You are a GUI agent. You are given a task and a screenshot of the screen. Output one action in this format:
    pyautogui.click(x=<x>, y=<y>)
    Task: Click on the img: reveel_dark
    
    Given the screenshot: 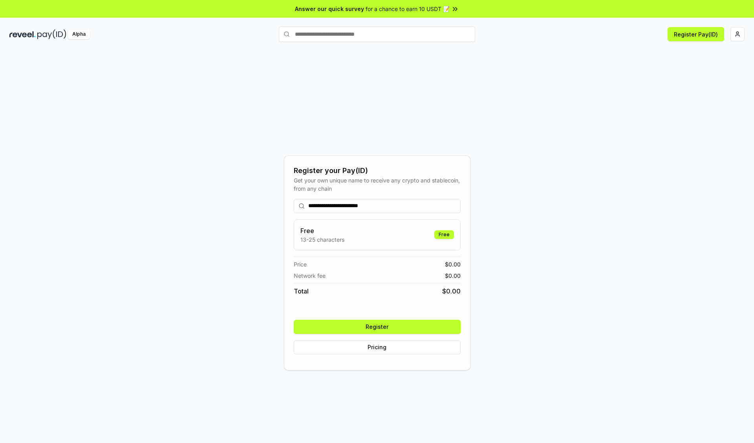 What is the action you would take?
    pyautogui.click(x=22, y=34)
    